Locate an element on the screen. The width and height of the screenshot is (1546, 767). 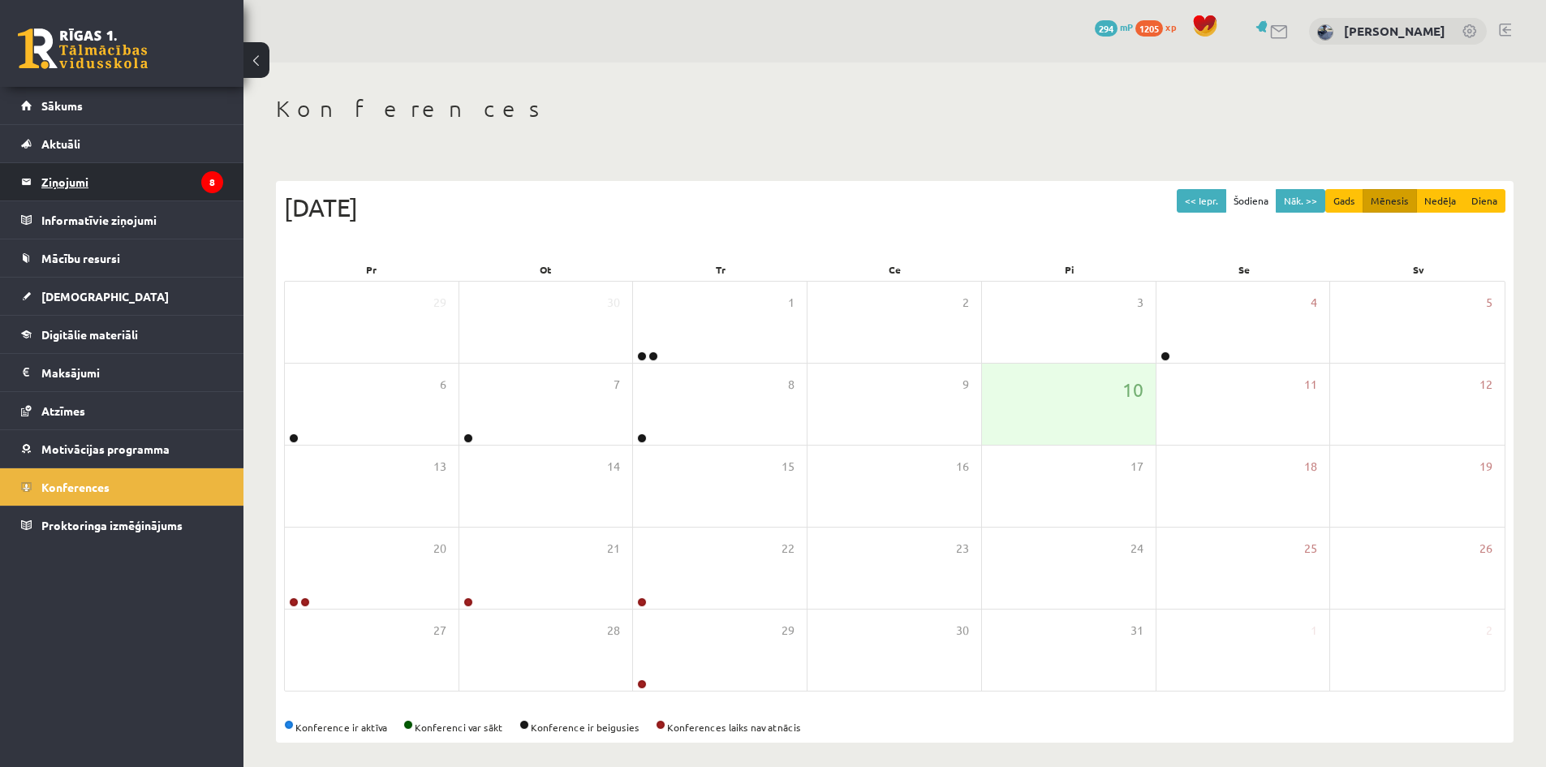
a: 294 mP is located at coordinates (1113, 27).